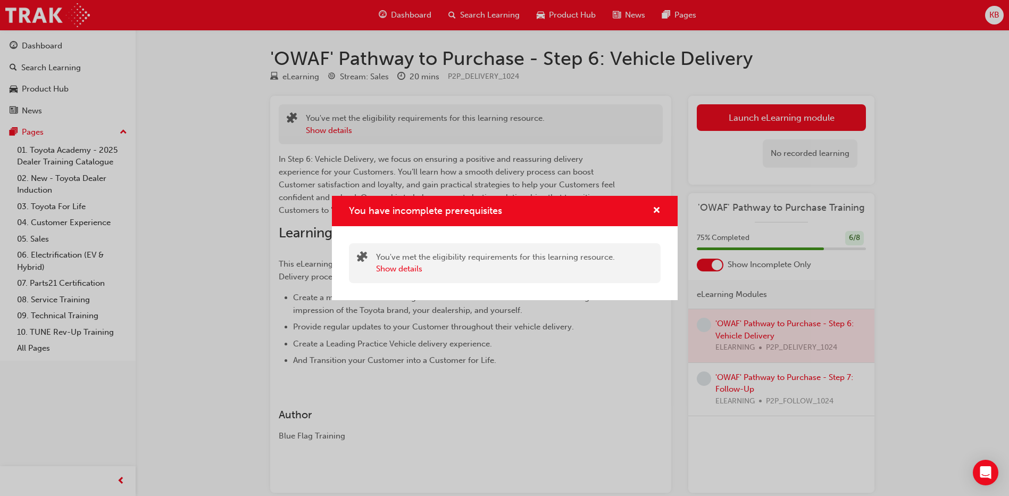 Image resolution: width=1009 pixels, height=496 pixels. Describe the element at coordinates (505, 248) in the screenshot. I see `div: You have incomplete prerequisites` at that location.